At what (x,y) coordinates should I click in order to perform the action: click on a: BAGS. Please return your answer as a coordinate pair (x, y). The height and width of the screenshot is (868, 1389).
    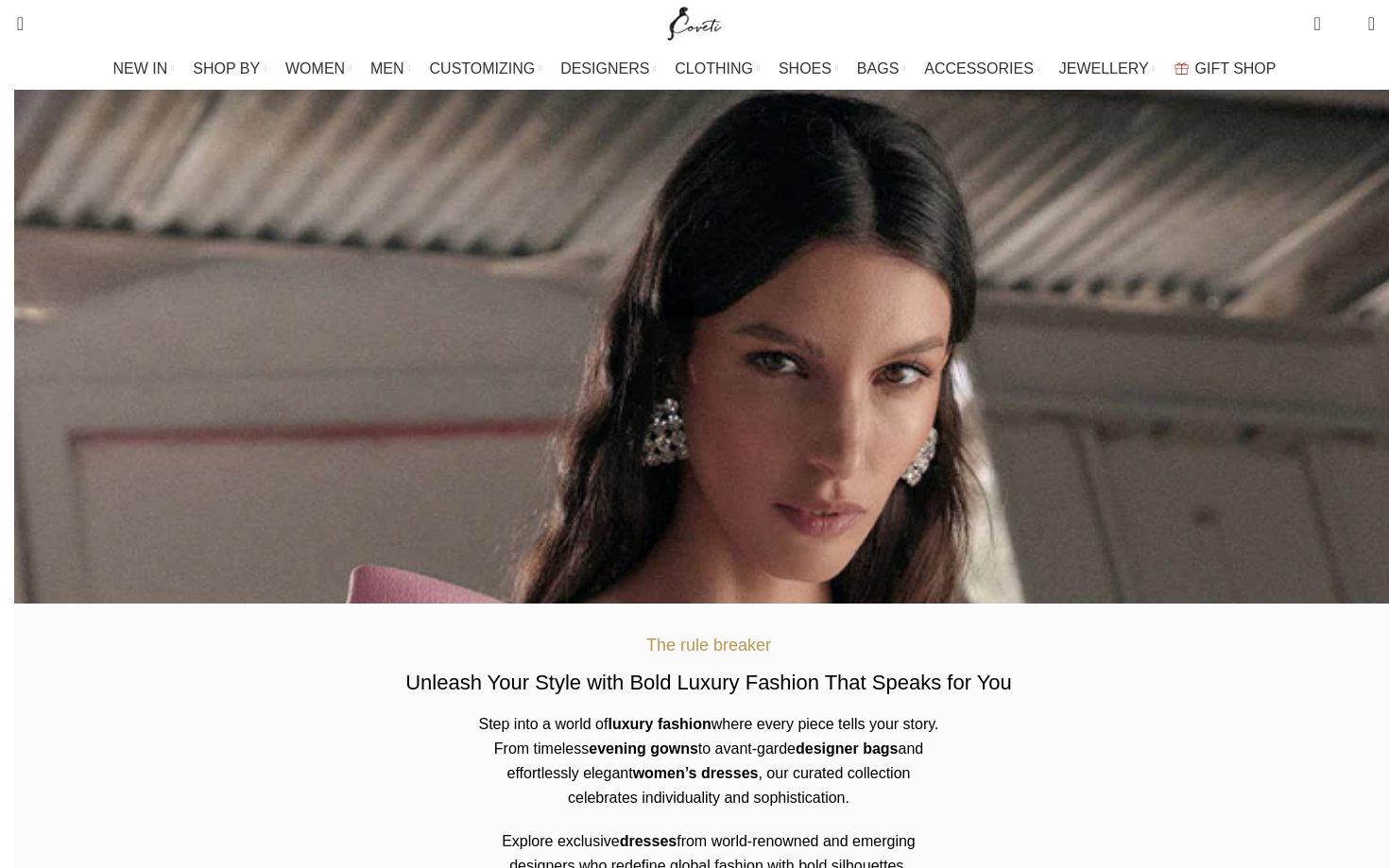
    Looking at the image, I should click on (880, 69).